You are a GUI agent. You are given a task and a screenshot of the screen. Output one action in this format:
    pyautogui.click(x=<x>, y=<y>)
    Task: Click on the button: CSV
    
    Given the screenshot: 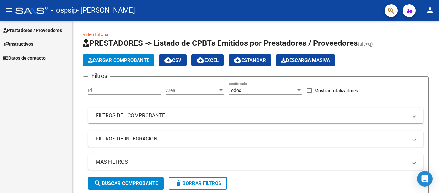 What is the action you would take?
    pyautogui.click(x=173, y=60)
    